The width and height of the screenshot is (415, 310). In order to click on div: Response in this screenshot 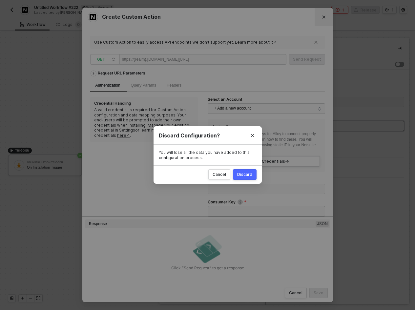, I will do `click(98, 224)`.